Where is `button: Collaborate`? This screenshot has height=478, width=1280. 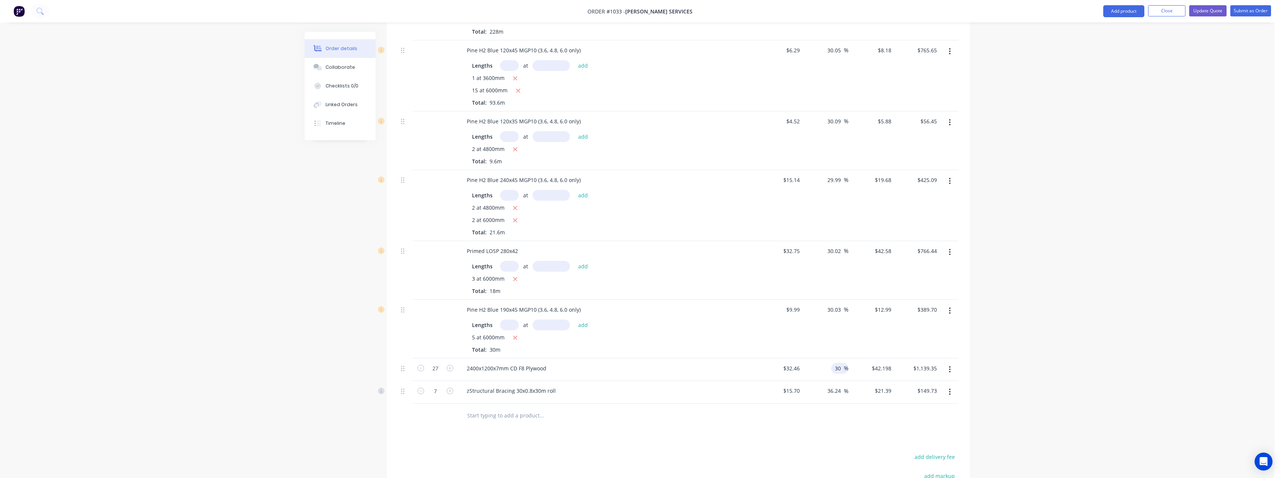
button: Collaborate is located at coordinates (340, 67).